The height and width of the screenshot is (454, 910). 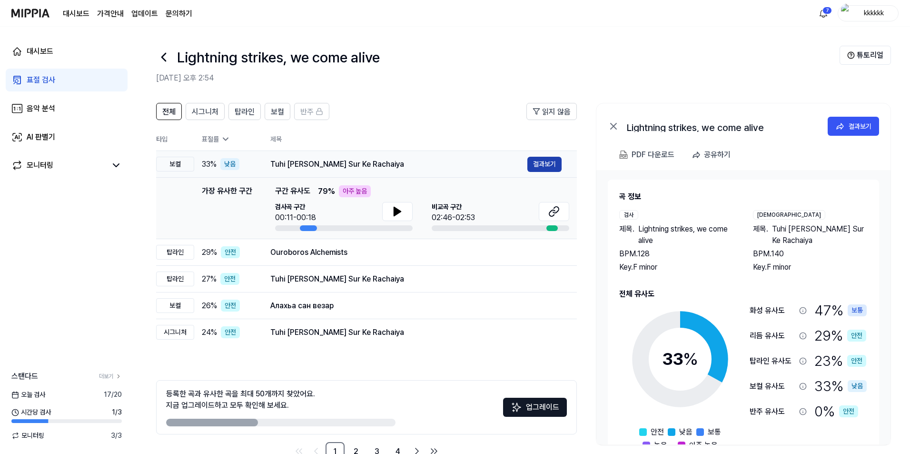 I want to click on a: 모니터링, so click(x=59, y=165).